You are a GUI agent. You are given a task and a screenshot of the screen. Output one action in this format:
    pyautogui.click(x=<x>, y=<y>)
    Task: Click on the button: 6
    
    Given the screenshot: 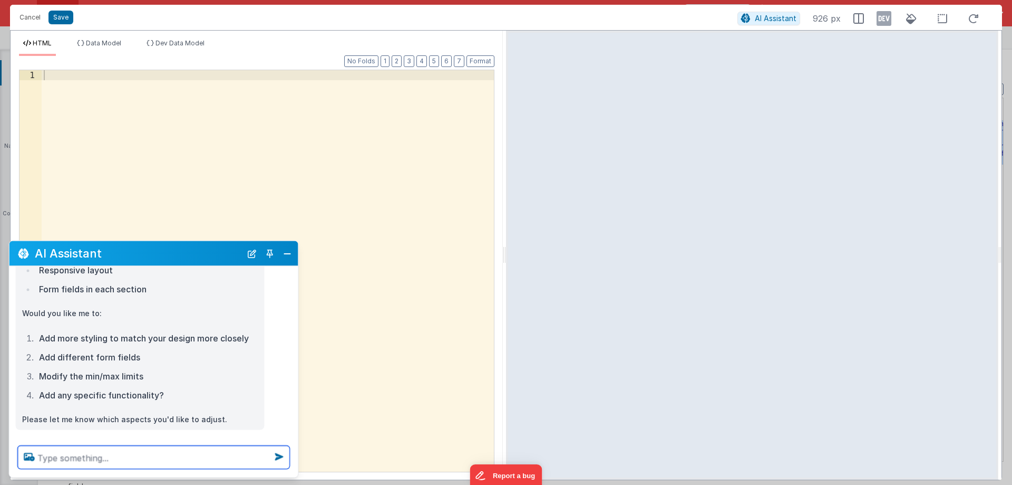 What is the action you would take?
    pyautogui.click(x=447, y=61)
    